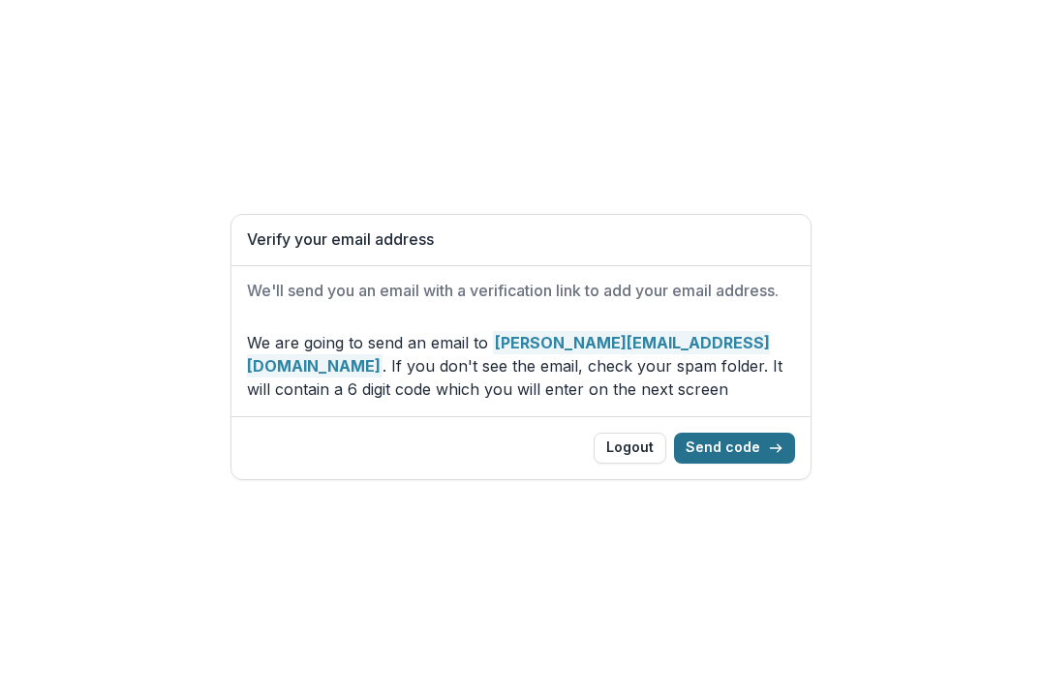 The height and width of the screenshot is (694, 1042). Describe the element at coordinates (521, 291) in the screenshot. I see `h2: We'll send you an email with a verification link to add your email address.` at that location.